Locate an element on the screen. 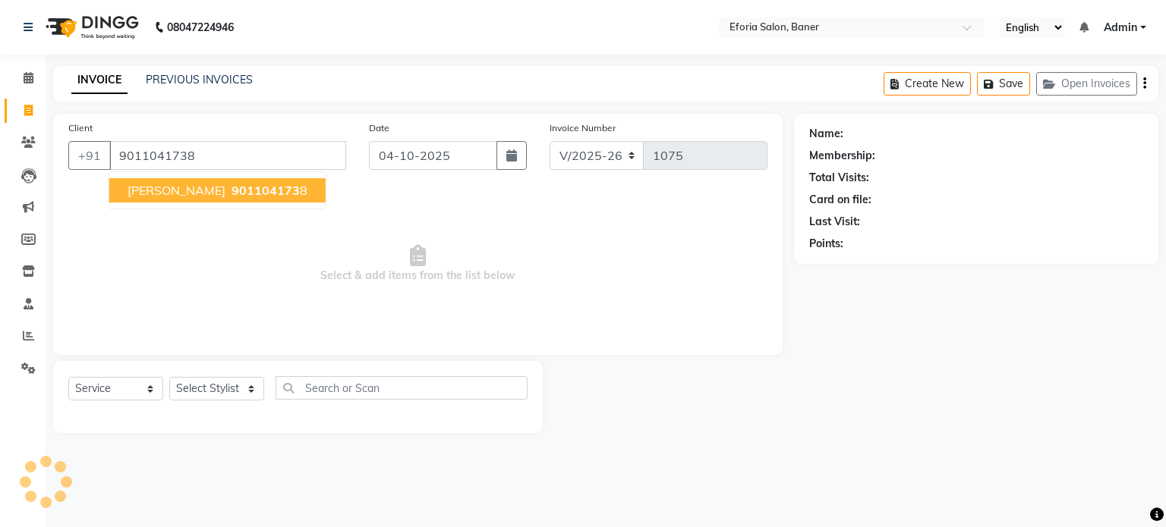 The height and width of the screenshot is (527, 1166). span: 901104173 is located at coordinates (266, 191).